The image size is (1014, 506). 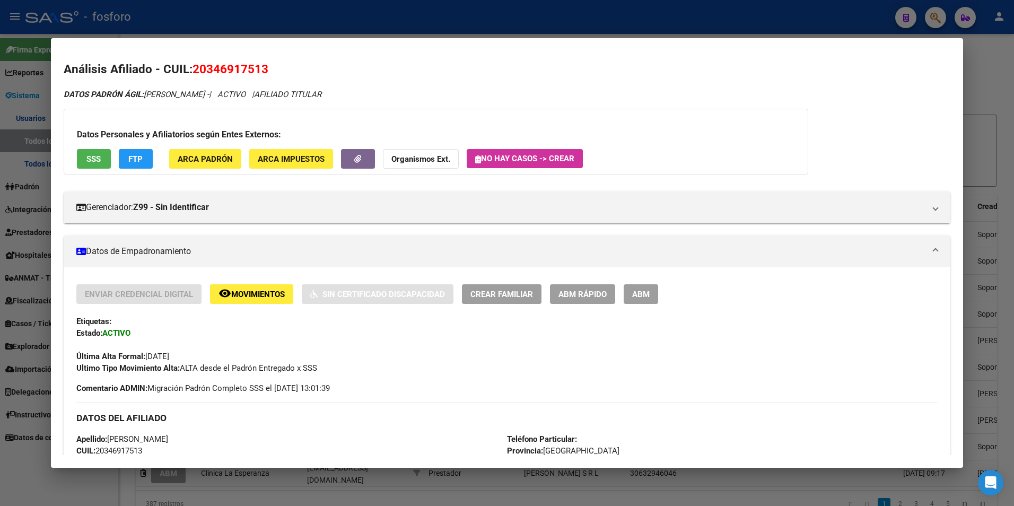 What do you see at coordinates (128, 368) in the screenshot?
I see `strong: Ultimo Tipo Movimiento Alta:` at bounding box center [128, 368].